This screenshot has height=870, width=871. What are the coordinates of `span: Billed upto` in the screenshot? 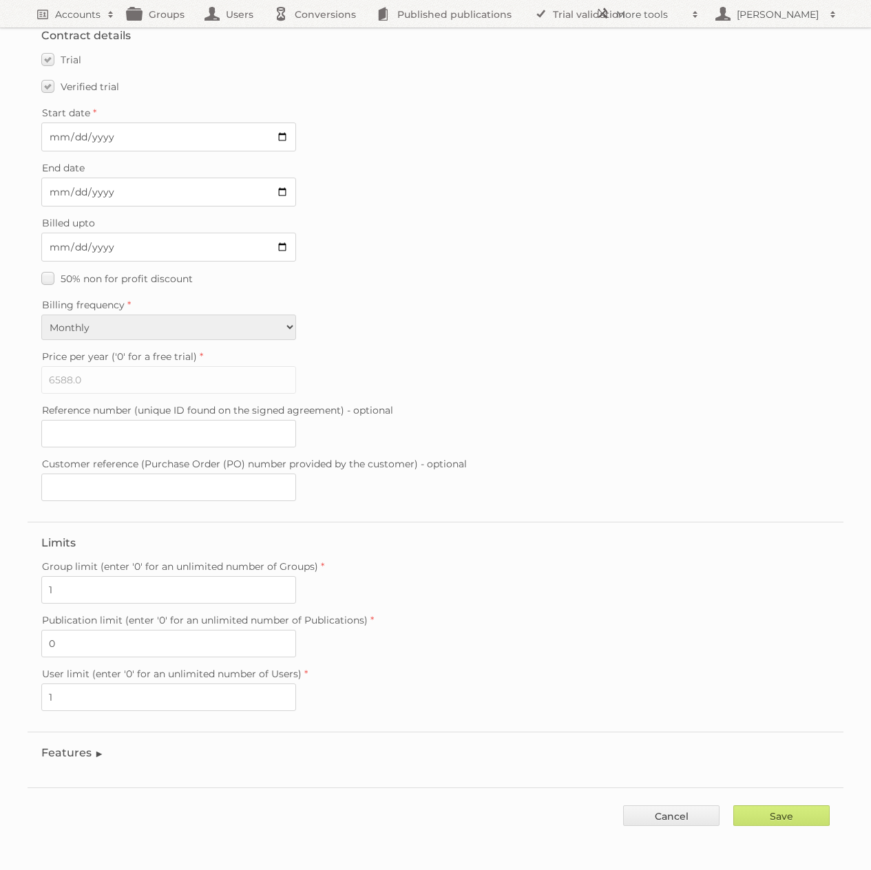 It's located at (68, 223).